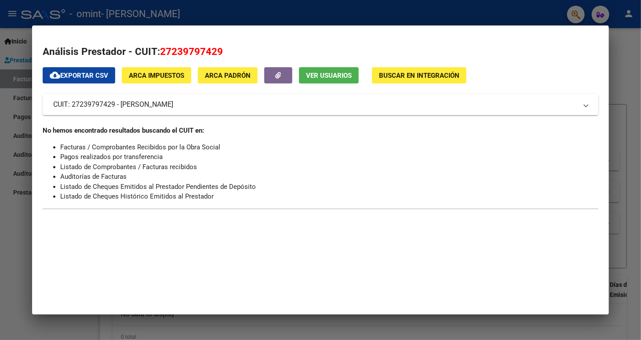 Image resolution: width=641 pixels, height=340 pixels. What do you see at coordinates (329, 187) in the screenshot?
I see `li: Listado de Cheques Emitidos al Prestador Pendientes de Depósito` at bounding box center [329, 187].